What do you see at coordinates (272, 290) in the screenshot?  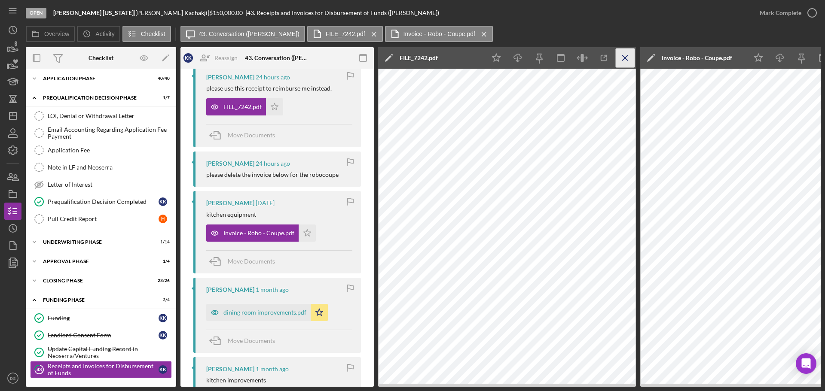 I see `time: 2025-07-23 20:58` at bounding box center [272, 290].